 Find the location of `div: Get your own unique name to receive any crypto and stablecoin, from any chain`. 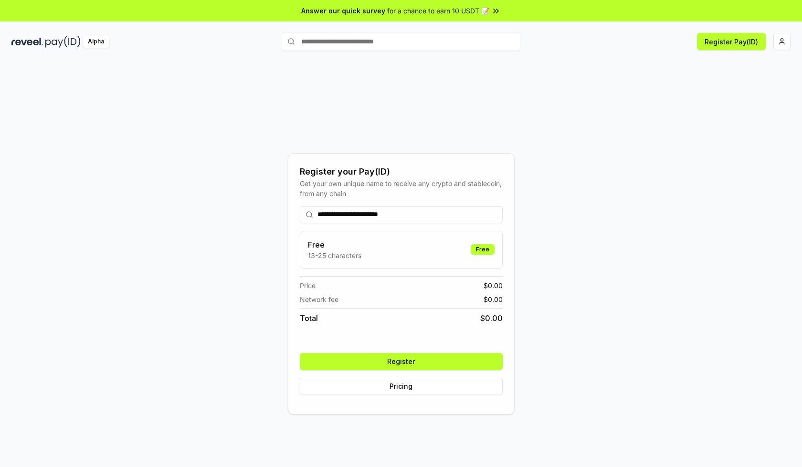

div: Get your own unique name to receive any crypto and stablecoin, from any chain is located at coordinates (401, 189).